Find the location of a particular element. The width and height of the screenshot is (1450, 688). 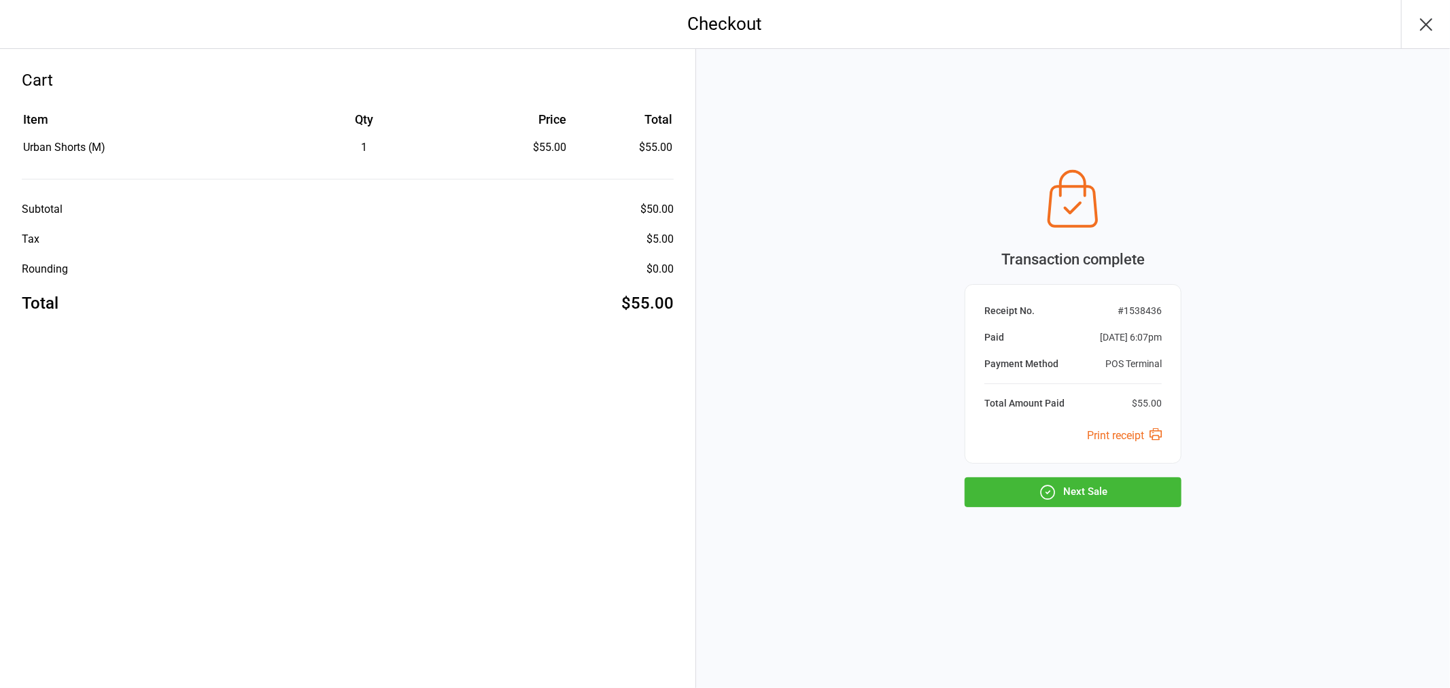

div: Payment Method is located at coordinates (1021, 364).